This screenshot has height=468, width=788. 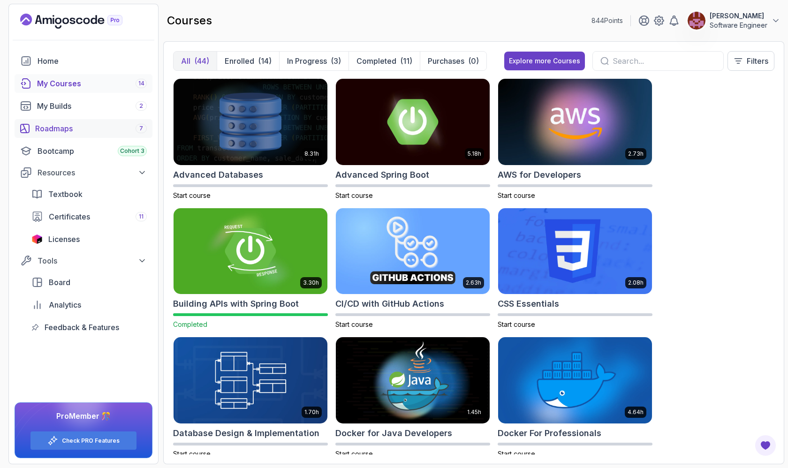 I want to click on div: (3), so click(x=336, y=61).